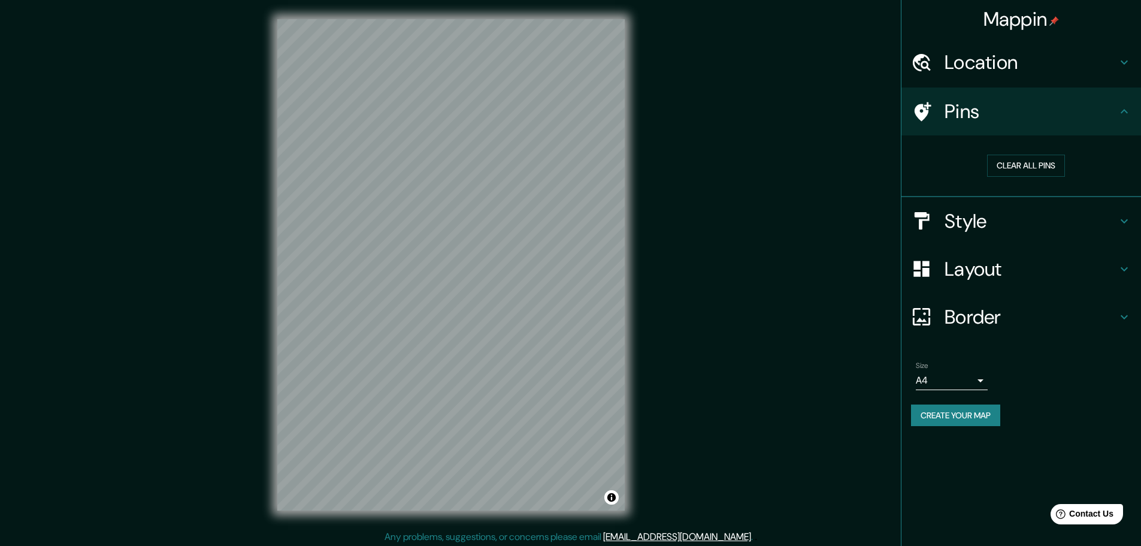  I want to click on button: Create your map, so click(956, 415).